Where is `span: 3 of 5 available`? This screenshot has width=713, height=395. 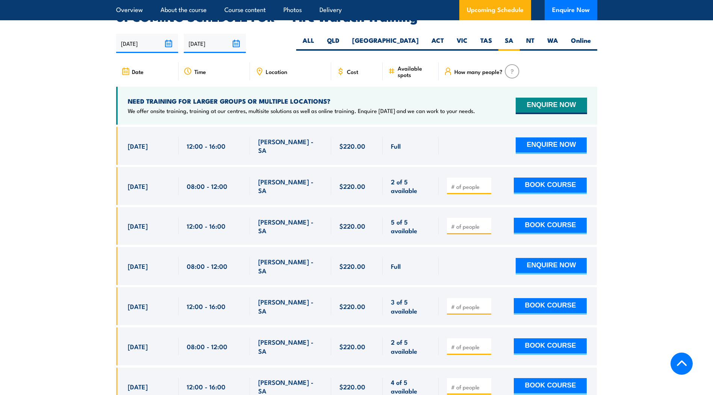
span: 3 of 5 available is located at coordinates (411, 306).